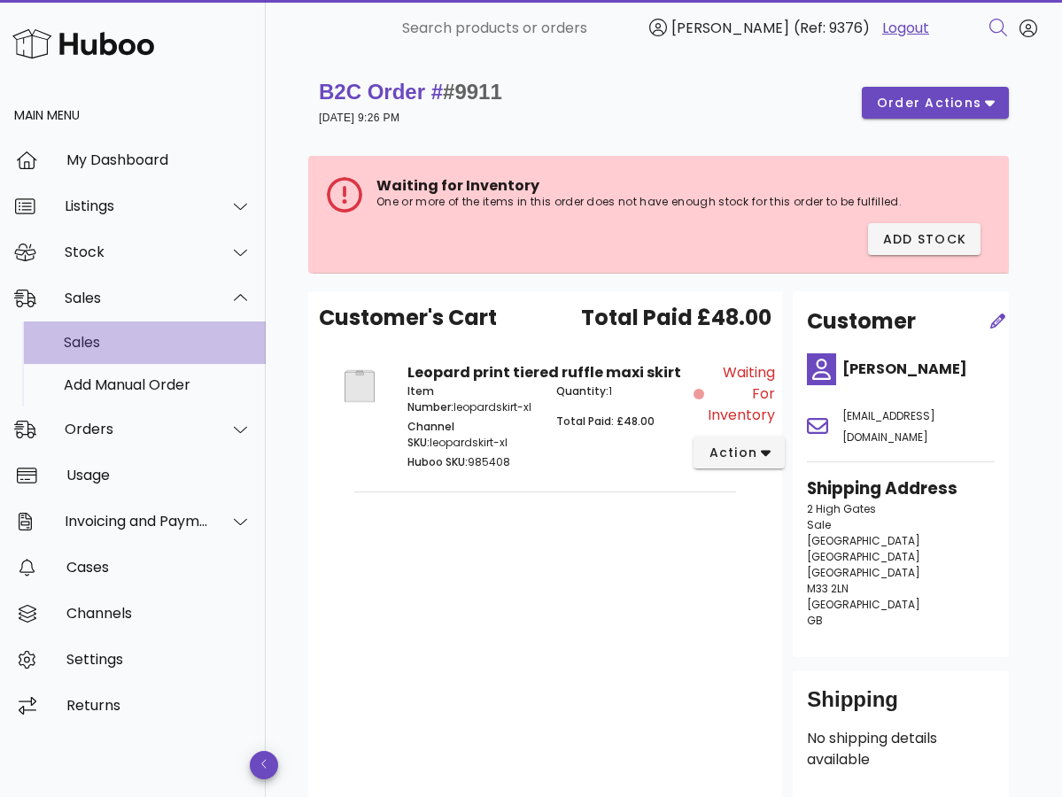 The width and height of the screenshot is (1062, 797). Describe the element at coordinates (676, 318) in the screenshot. I see `span: Total Paid £48.00` at that location.